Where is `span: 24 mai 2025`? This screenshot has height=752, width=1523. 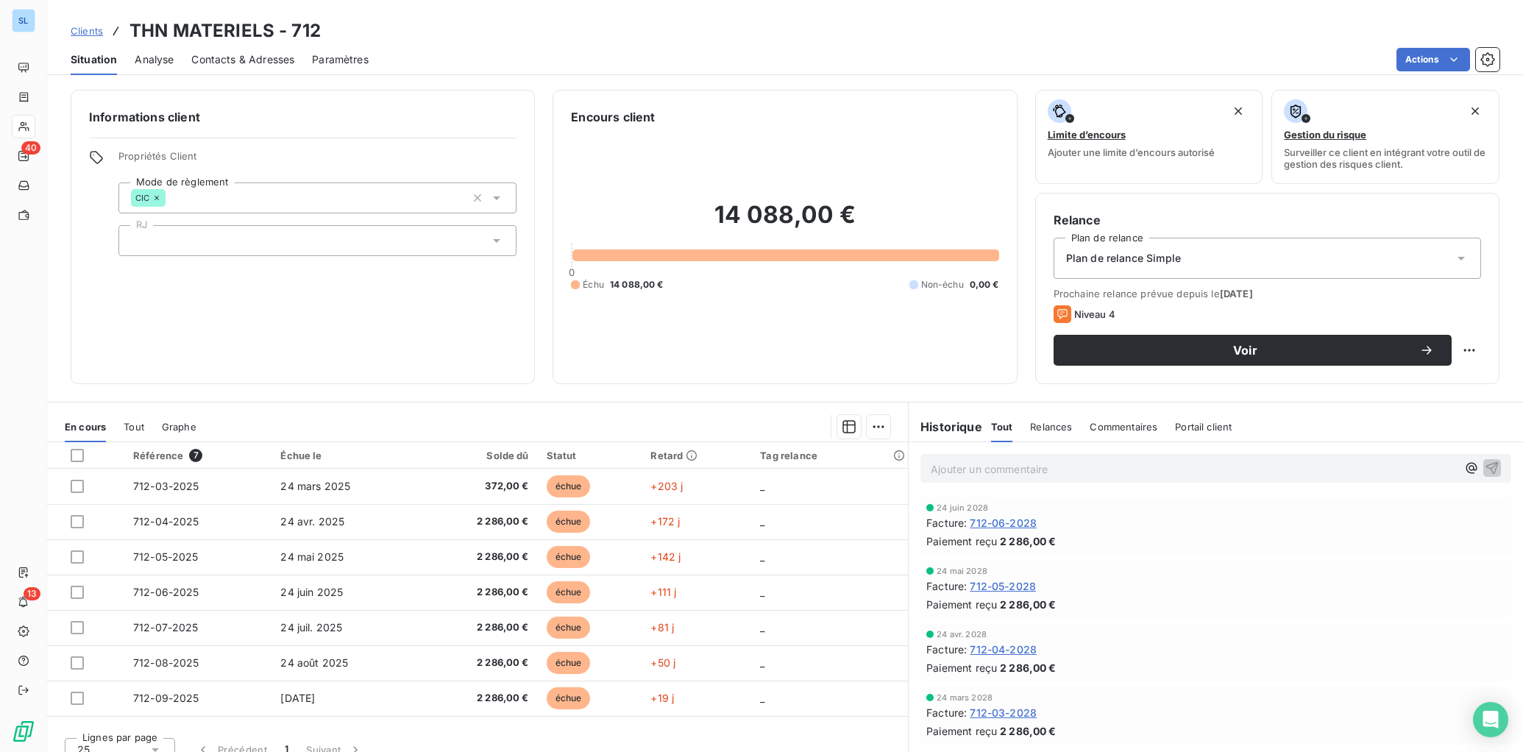 span: 24 mai 2025 is located at coordinates (312, 556).